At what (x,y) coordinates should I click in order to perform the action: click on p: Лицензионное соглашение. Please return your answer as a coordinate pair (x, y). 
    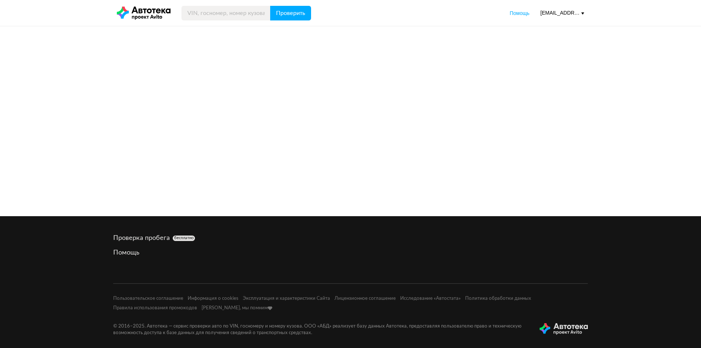
    Looking at the image, I should click on (365, 299).